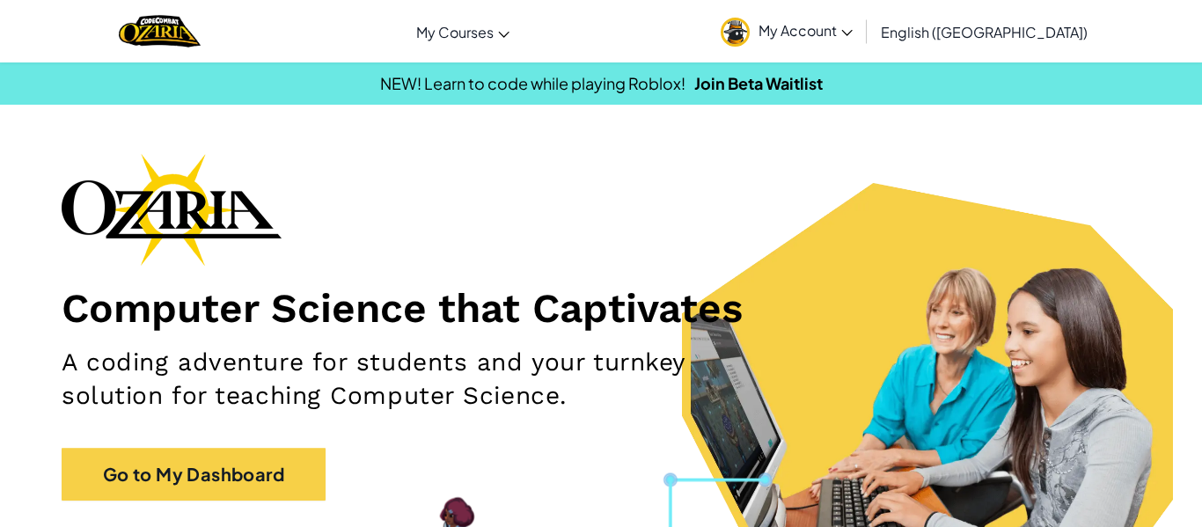 Image resolution: width=1202 pixels, height=527 pixels. I want to click on h1: Computer Science that Captivates, so click(601, 308).